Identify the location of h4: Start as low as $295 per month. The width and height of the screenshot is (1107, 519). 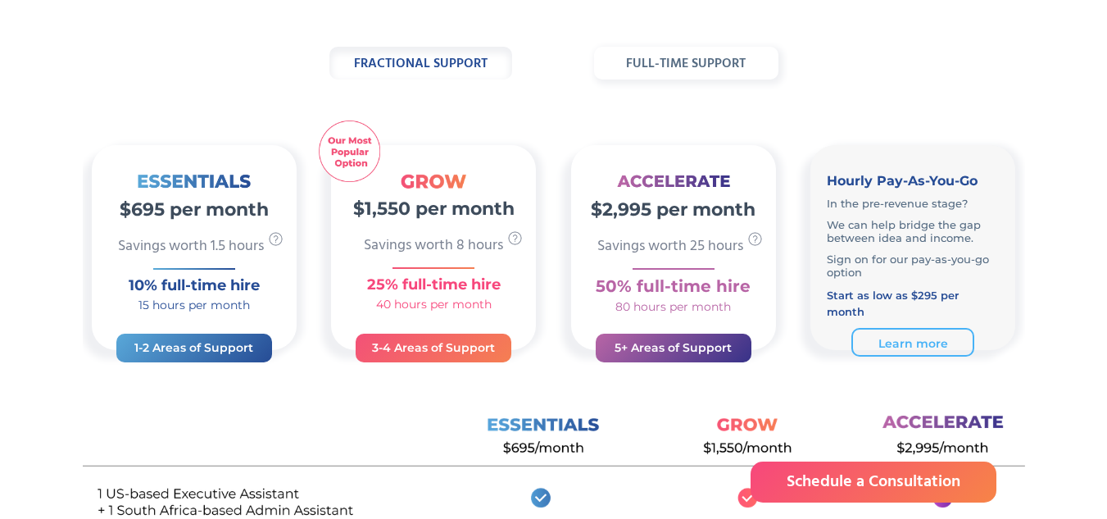
(913, 303).